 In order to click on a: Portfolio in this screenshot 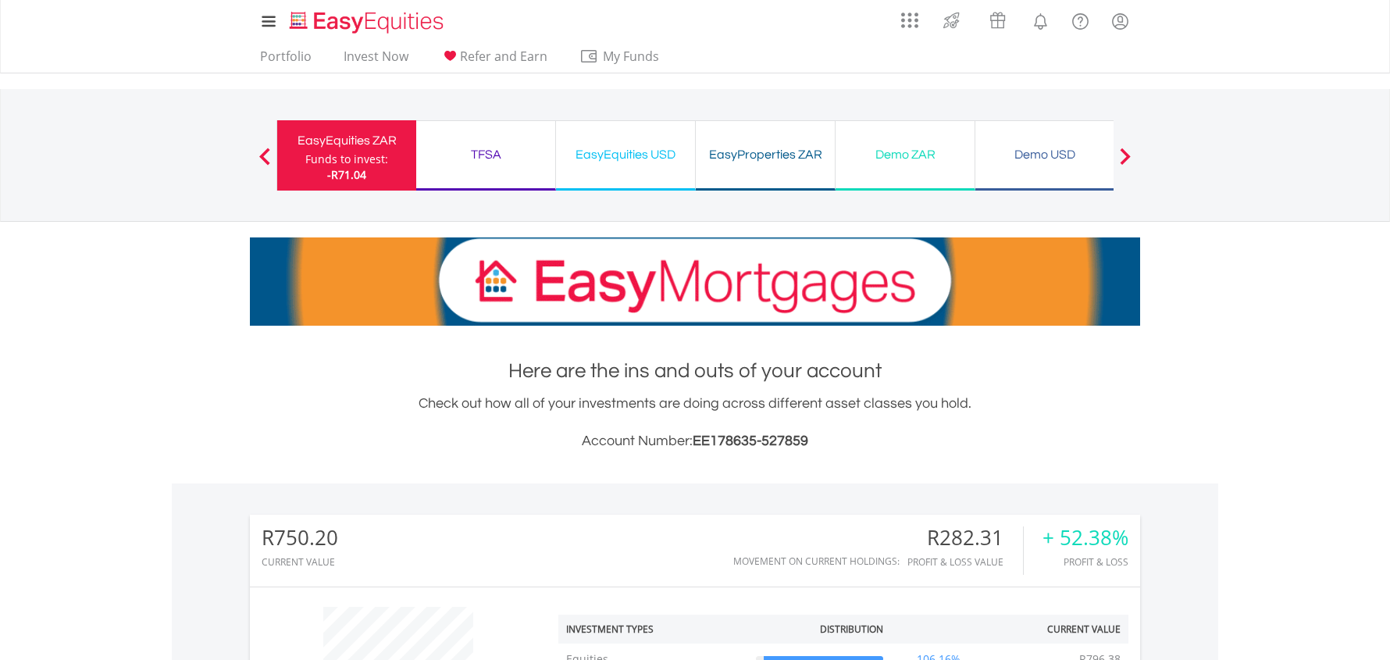, I will do `click(286, 60)`.